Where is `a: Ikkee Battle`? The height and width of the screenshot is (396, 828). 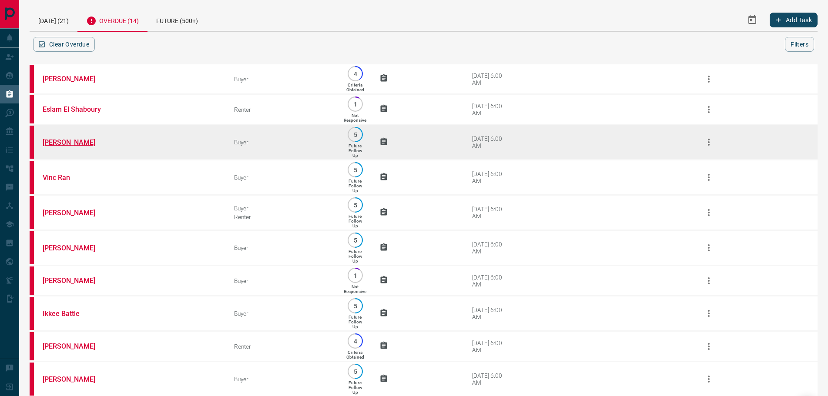 a: Ikkee Battle is located at coordinates (75, 314).